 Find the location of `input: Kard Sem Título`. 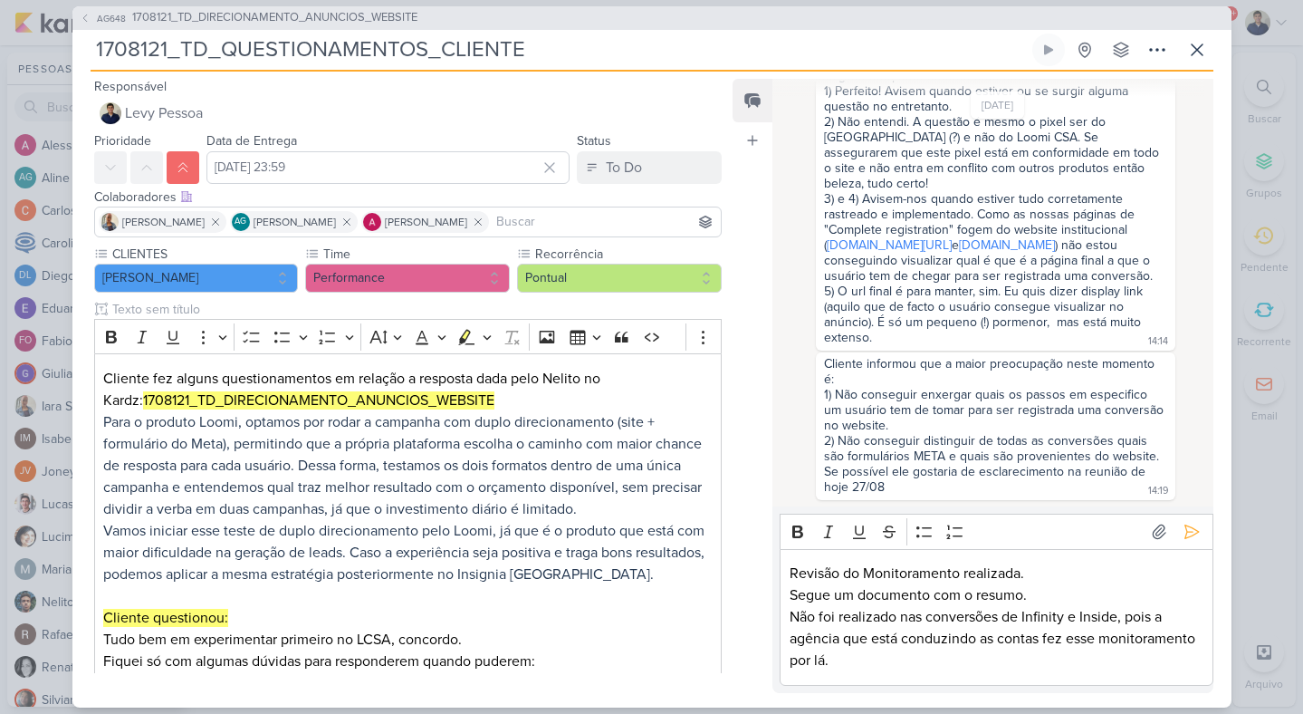

input: Kard Sem Título is located at coordinates (560, 50).